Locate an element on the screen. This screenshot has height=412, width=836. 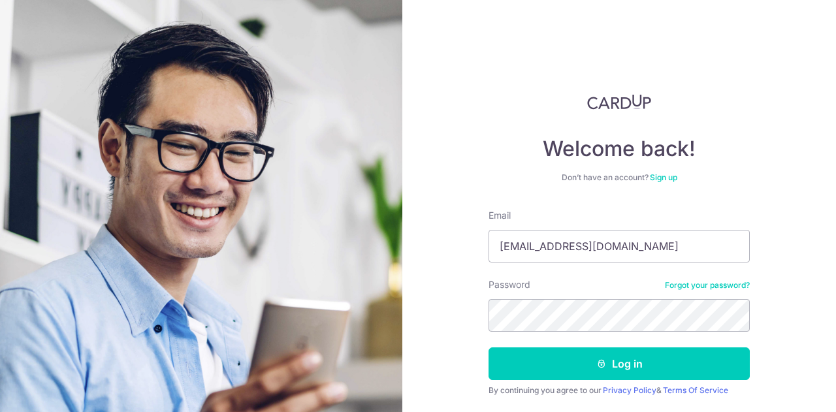
div: By continuing you agree to our & is located at coordinates (619, 391).